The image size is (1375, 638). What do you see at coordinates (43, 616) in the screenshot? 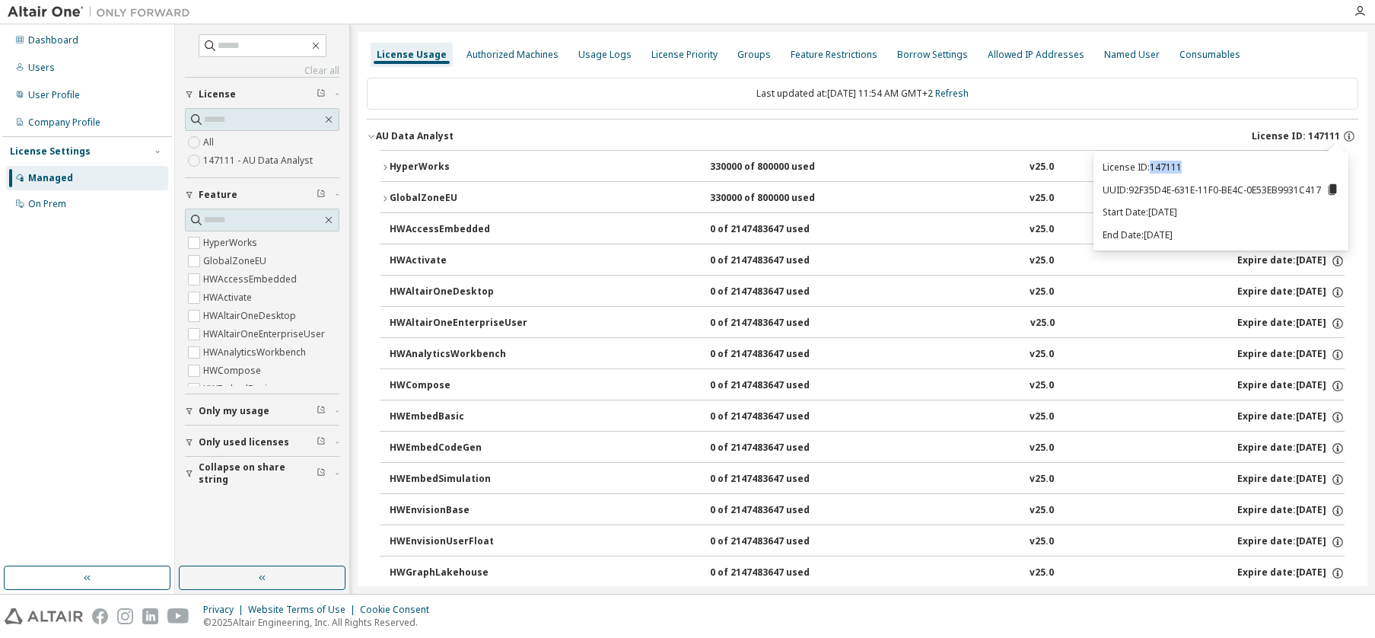
I see `img: altair_logo.svg` at bounding box center [43, 616].